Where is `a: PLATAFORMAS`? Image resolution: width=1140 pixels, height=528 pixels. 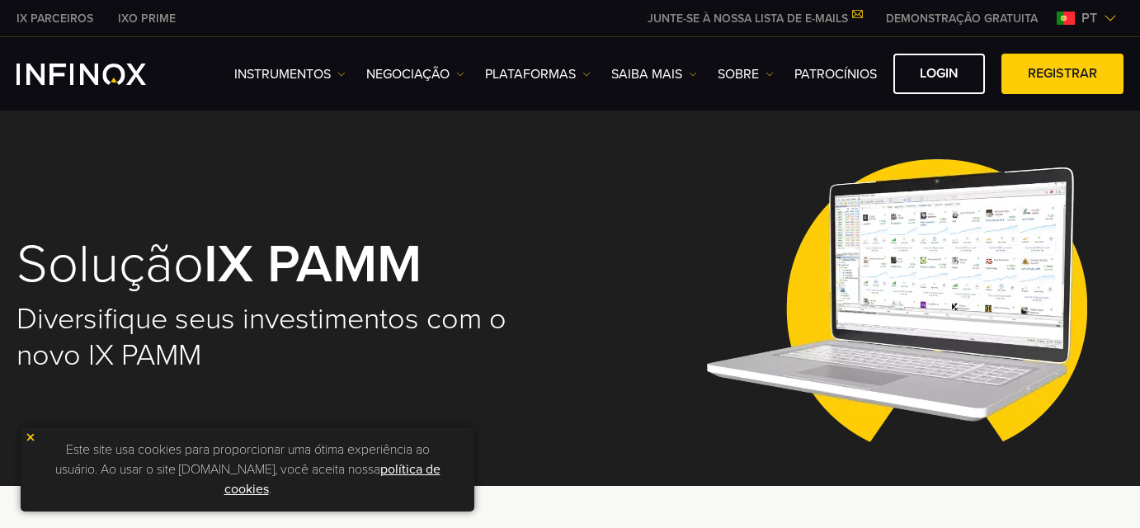
a: PLATAFORMAS is located at coordinates (538, 74).